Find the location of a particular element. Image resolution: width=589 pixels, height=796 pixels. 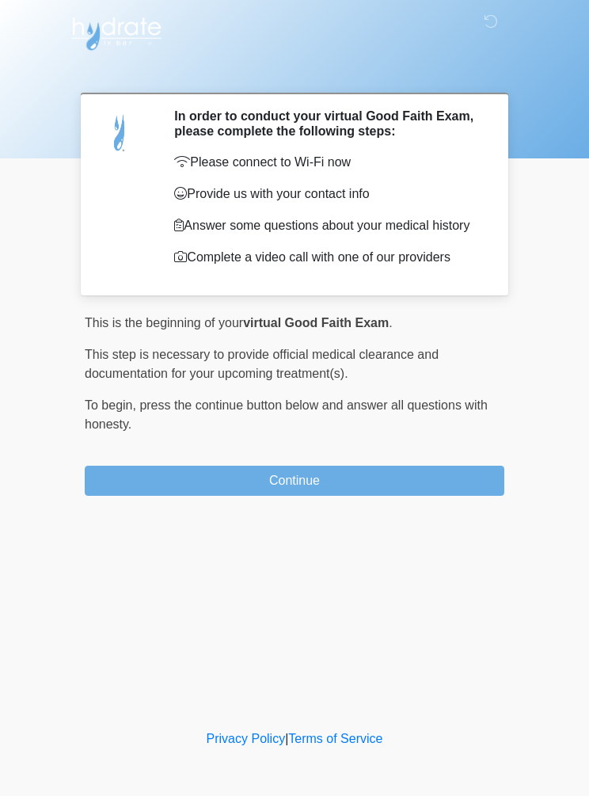

span: This step is necessary to provide official medical clearance and documentation for your upcoming ... is located at coordinates (261, 363).